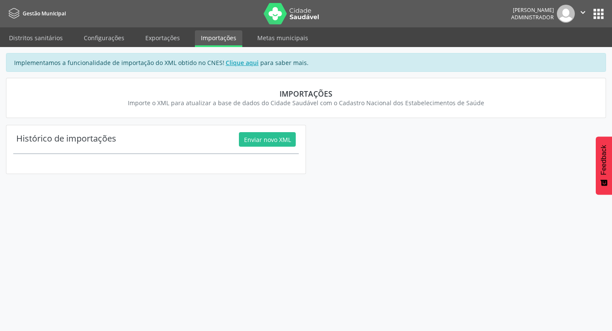 The width and height of the screenshot is (612, 331). I want to click on span: Gestão Municipal, so click(44, 13).